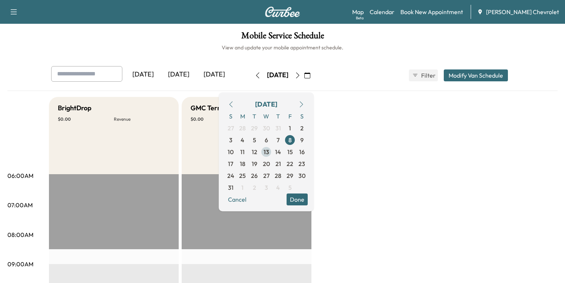 The image size is (565, 283). I want to click on button: Modify Van Schedule, so click(476, 75).